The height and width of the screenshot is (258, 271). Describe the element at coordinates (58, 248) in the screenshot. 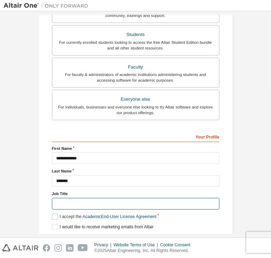

I see `img: instagram.svg` at that location.